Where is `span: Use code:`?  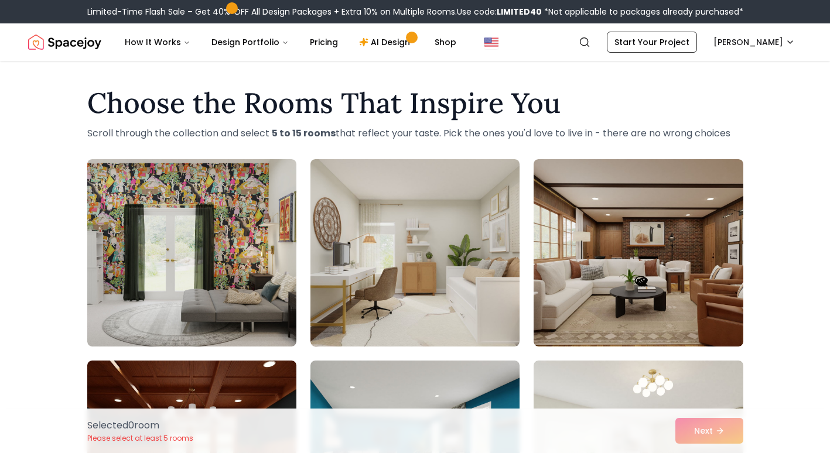
span: Use code: is located at coordinates (499, 12).